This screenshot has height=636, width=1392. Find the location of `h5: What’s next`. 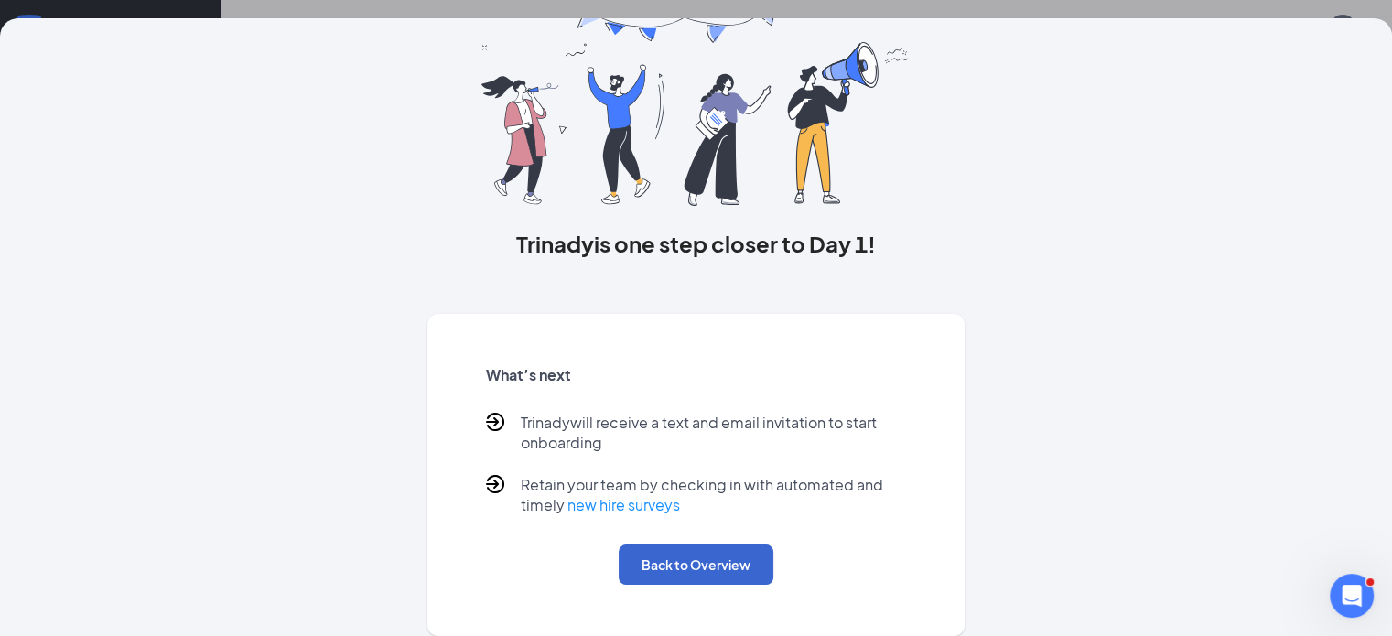

h5: What’s next is located at coordinates (696, 375).